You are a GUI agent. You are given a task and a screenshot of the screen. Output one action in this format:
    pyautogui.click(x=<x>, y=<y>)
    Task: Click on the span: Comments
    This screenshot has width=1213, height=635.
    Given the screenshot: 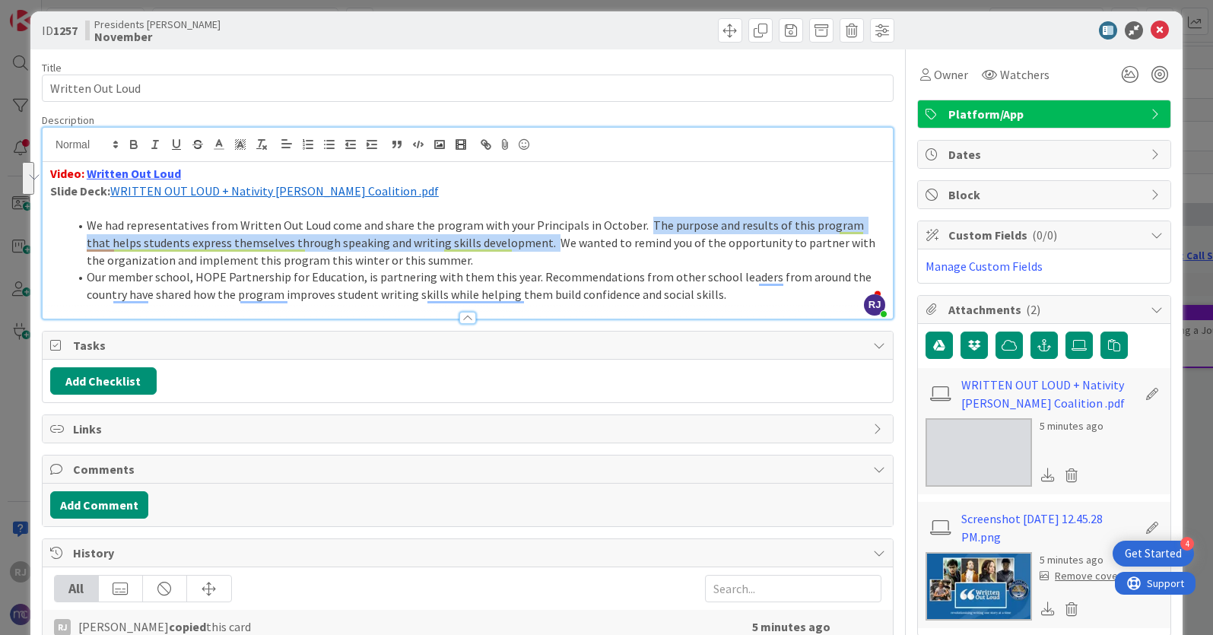 What is the action you would take?
    pyautogui.click(x=469, y=469)
    